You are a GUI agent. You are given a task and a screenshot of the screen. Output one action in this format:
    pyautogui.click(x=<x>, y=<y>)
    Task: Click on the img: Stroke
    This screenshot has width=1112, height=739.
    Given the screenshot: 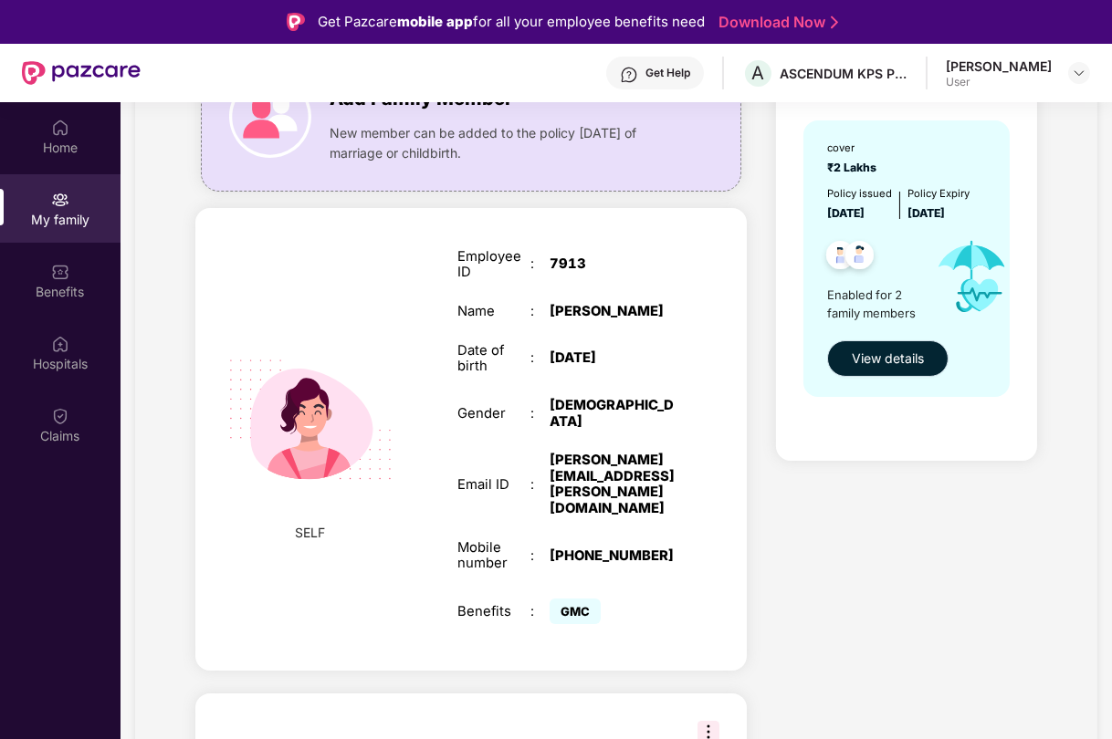 What is the action you would take?
    pyautogui.click(x=834, y=22)
    